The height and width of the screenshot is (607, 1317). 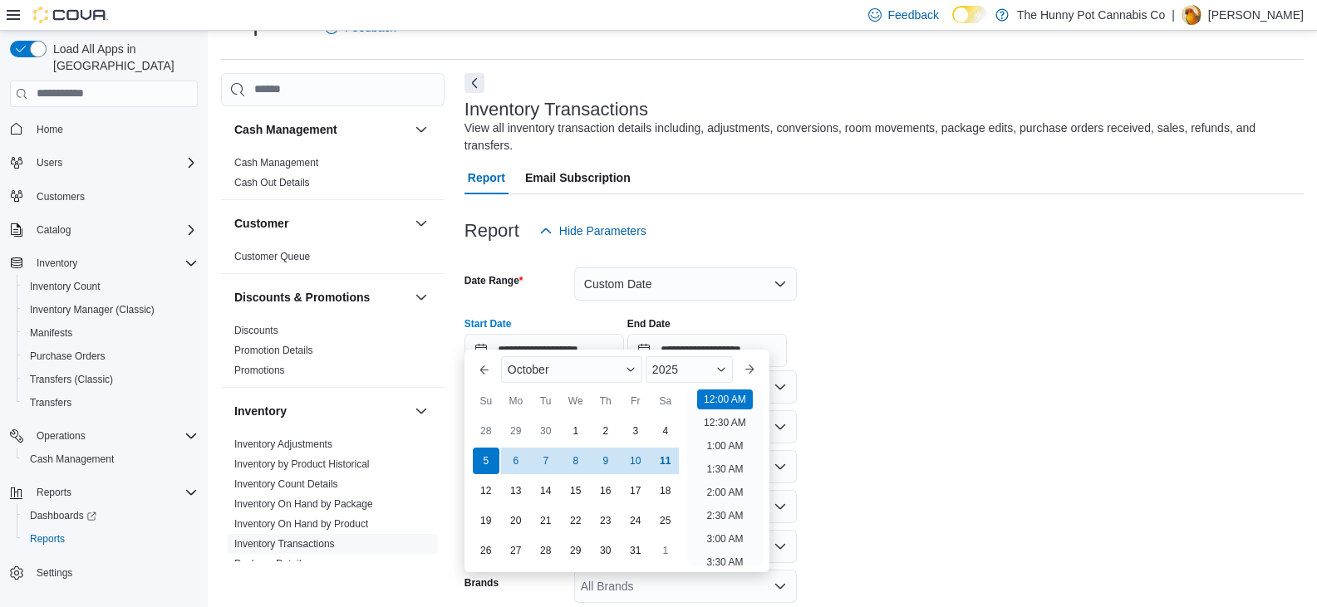 What do you see at coordinates (576, 551) in the screenshot?
I see `div: day-29` at bounding box center [576, 551].